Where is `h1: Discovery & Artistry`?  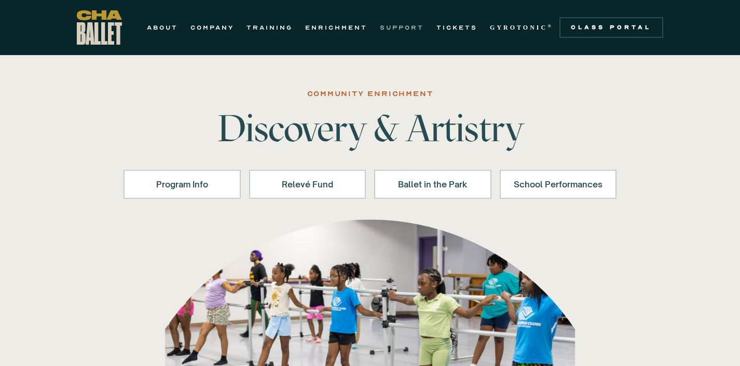
h1: Discovery & Artistry is located at coordinates (370, 128).